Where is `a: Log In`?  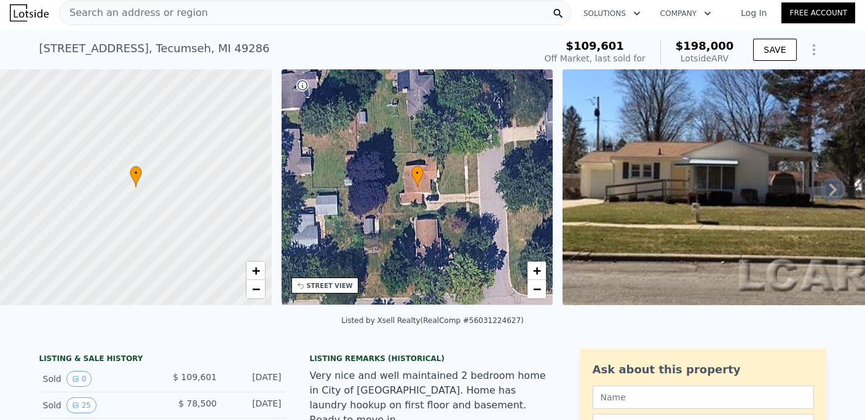 a: Log In is located at coordinates (754, 13).